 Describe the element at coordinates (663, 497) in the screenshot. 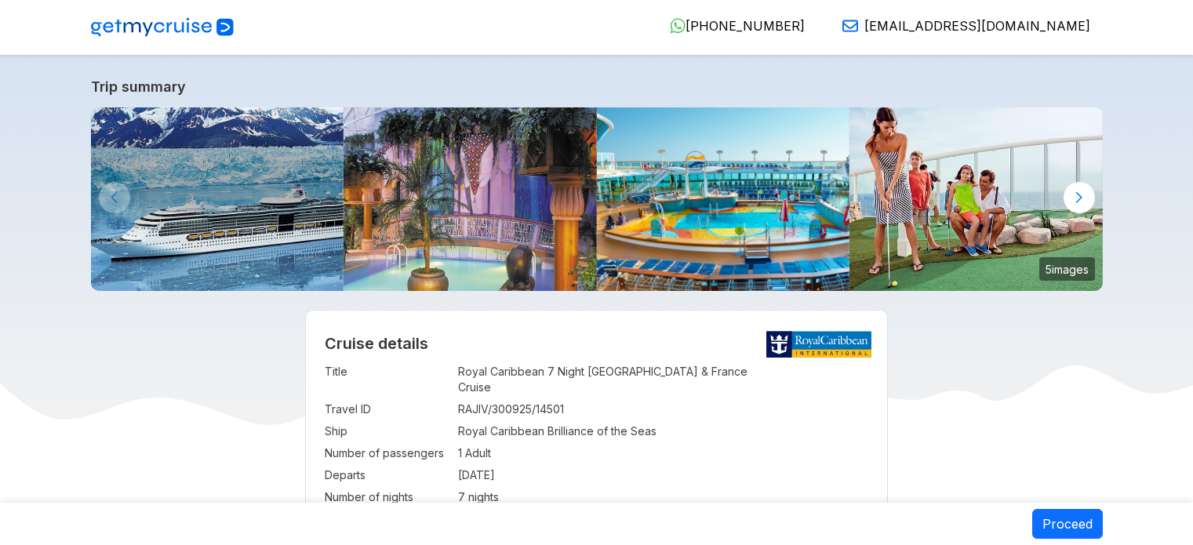

I see `td: 7 nights` at that location.